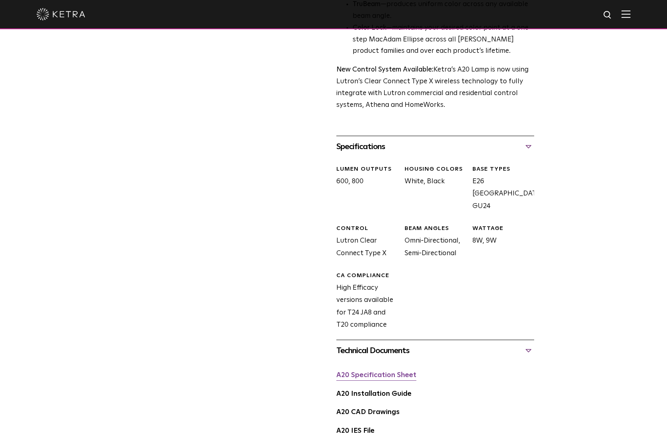 The image size is (667, 436). Describe the element at coordinates (503, 169) in the screenshot. I see `div: BASE TYPES` at that location.